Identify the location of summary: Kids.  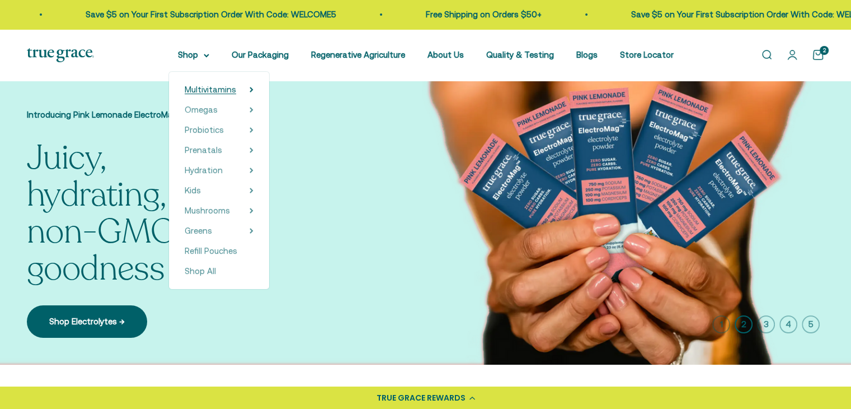
(219, 190).